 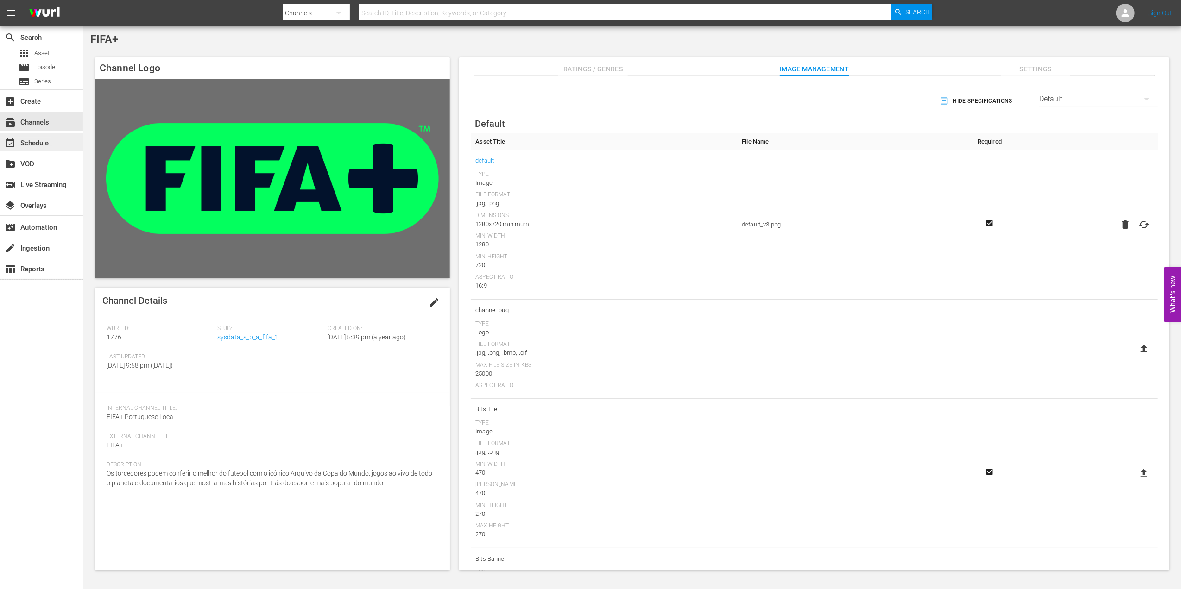 What do you see at coordinates (10, 206) in the screenshot?
I see `span: Overlays` at bounding box center [10, 206].